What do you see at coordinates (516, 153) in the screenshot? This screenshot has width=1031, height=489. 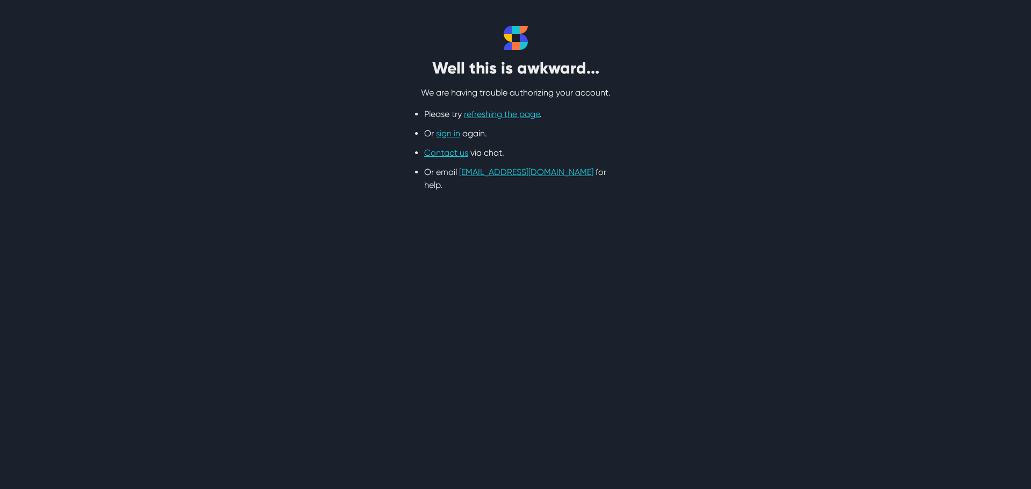 I see `li: via chat.` at bounding box center [516, 153].